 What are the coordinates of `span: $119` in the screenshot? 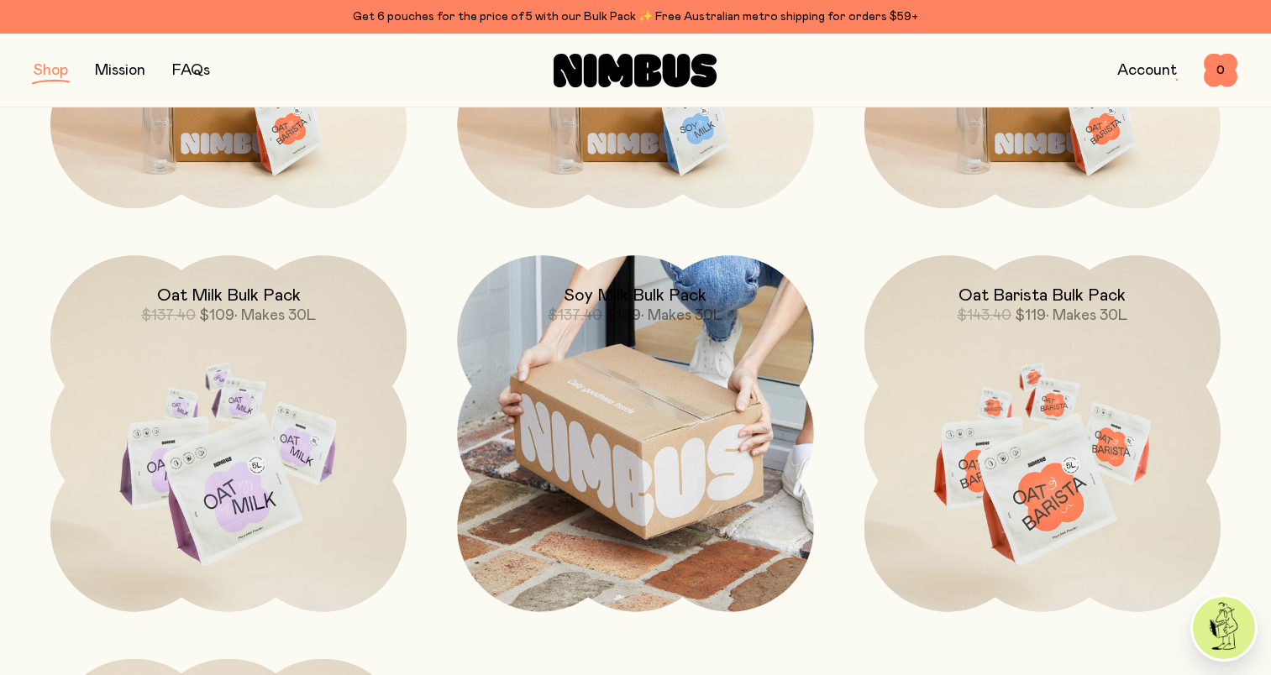 It's located at (1030, 316).